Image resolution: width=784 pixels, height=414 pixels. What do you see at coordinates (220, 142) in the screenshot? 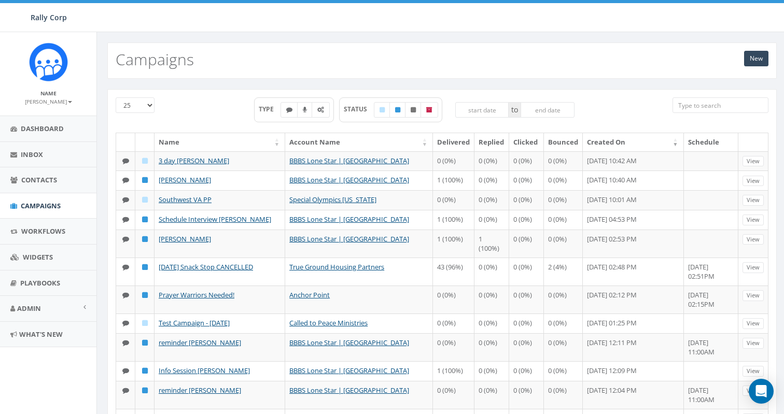
I see `th: Name: activate to sort column ascending` at bounding box center [220, 142].